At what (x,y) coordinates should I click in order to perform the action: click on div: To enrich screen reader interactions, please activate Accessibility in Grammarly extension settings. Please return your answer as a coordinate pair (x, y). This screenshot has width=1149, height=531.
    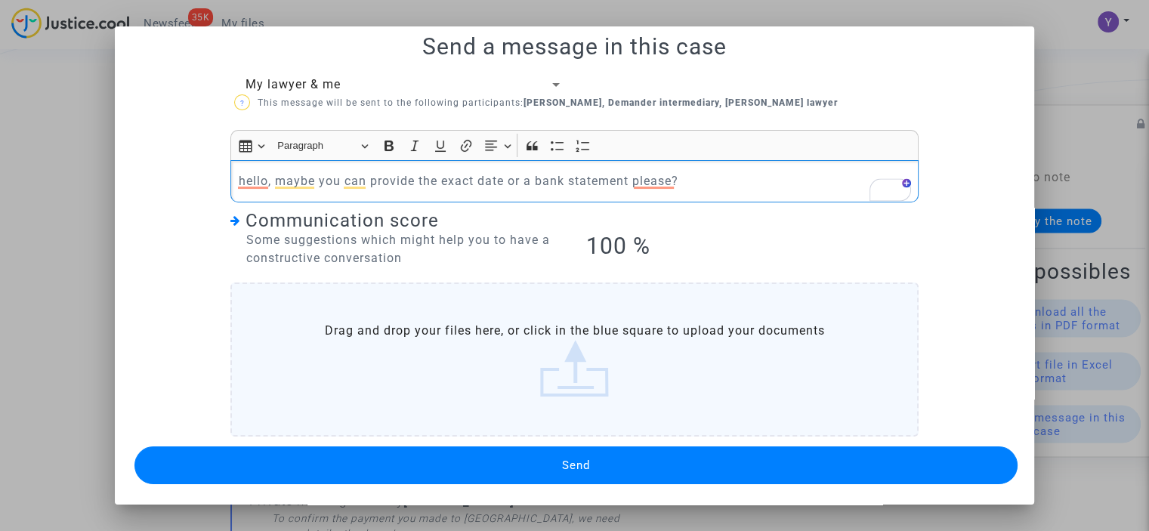
    Looking at the image, I should click on (574, 181).